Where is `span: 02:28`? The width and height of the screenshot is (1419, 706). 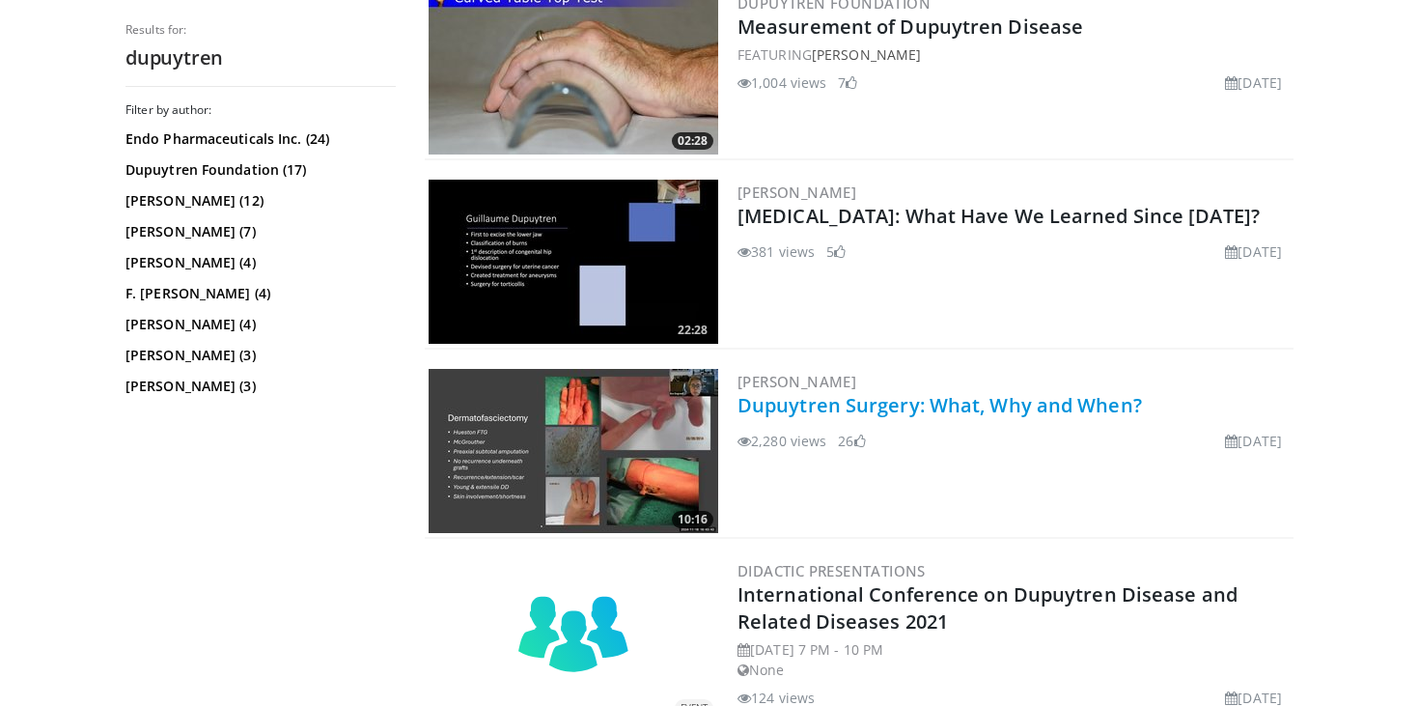
span: 02:28 is located at coordinates (692, 141).